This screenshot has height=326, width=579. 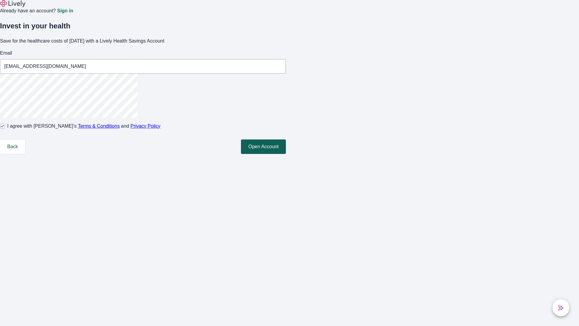 I want to click on div: Sign in, so click(x=65, y=11).